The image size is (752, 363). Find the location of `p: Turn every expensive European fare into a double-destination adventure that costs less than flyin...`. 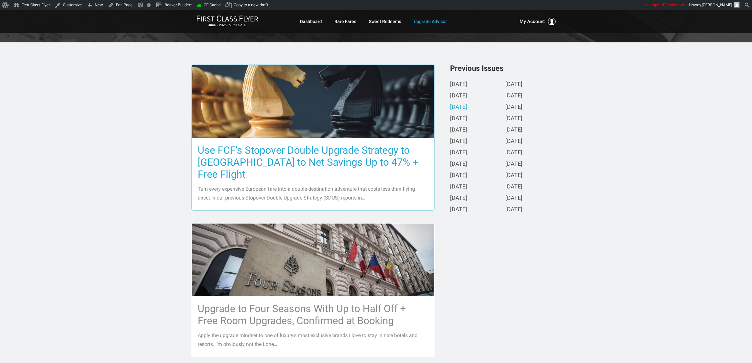

p: Turn every expensive European fare into a double-destination adventure that costs less than flyin... is located at coordinates (313, 193).